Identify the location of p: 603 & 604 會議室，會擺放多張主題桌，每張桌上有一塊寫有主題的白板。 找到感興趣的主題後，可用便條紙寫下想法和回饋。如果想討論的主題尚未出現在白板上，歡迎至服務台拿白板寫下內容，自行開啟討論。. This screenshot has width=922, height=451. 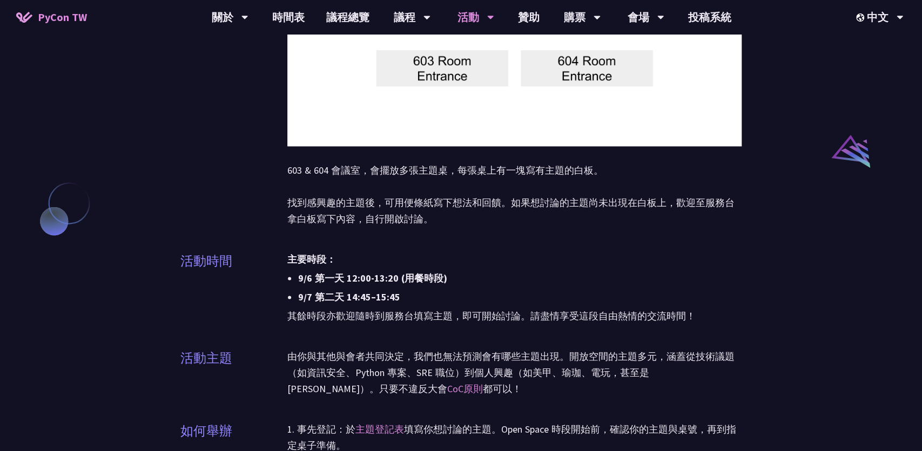
(515, 195).